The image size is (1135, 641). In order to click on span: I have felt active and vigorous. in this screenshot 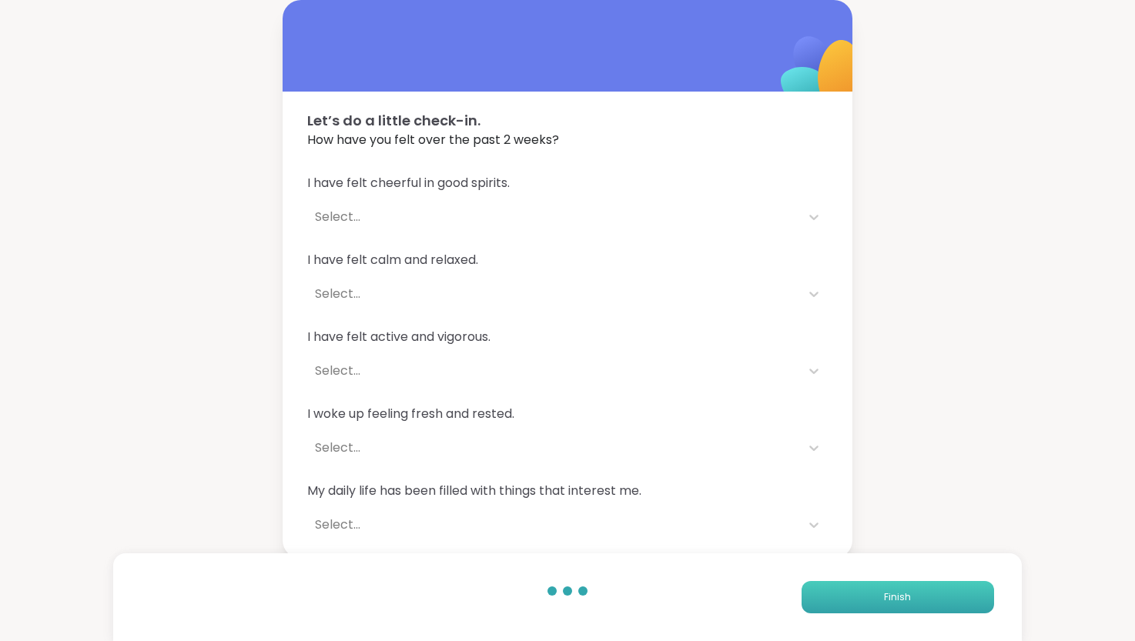, I will do `click(567, 337)`.